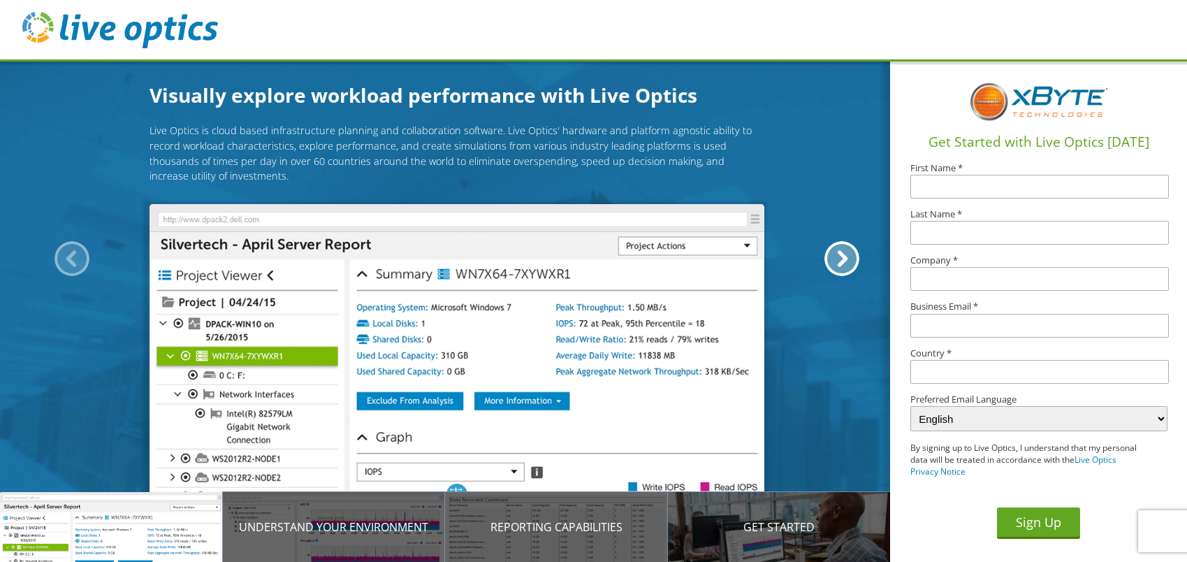 This screenshot has width=1187, height=562. I want to click on img: VwAAAAASUVORK5CYII=, so click(1039, 101).